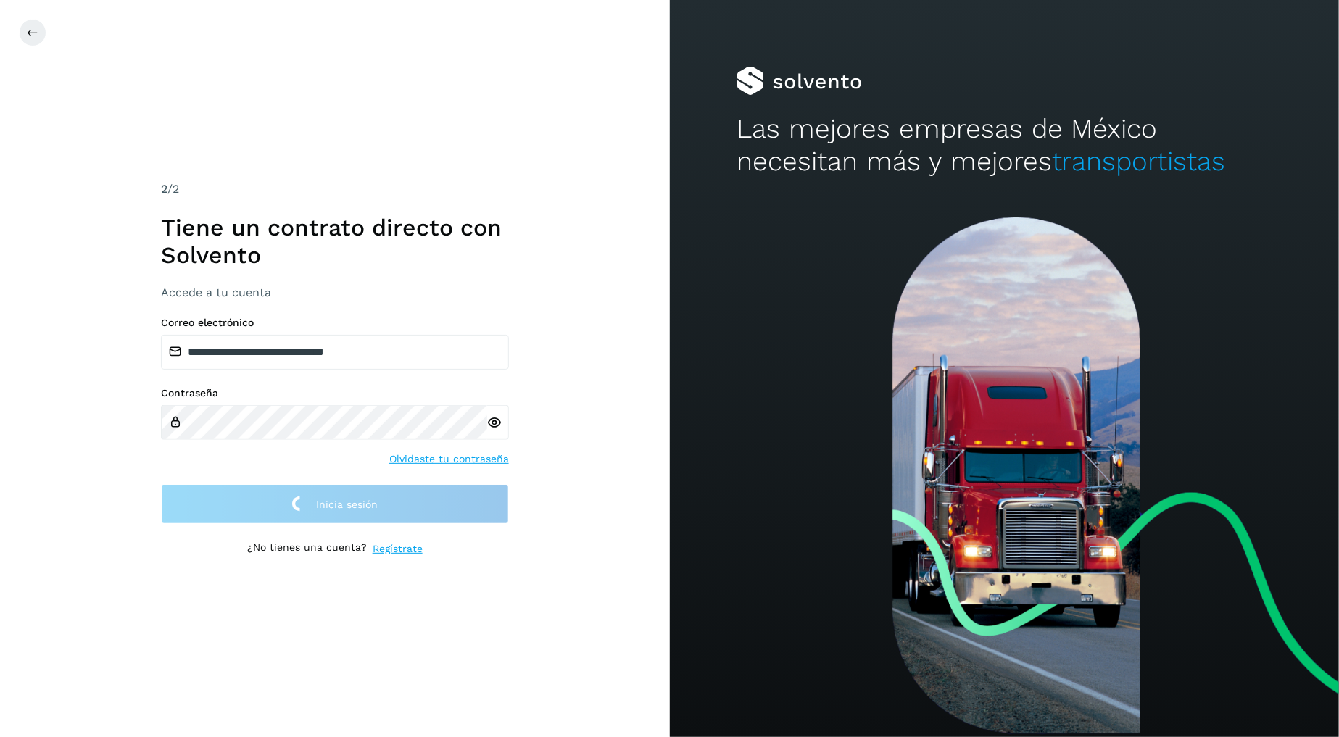 The height and width of the screenshot is (737, 1339). What do you see at coordinates (335, 292) in the screenshot?
I see `h3: Accede a tu cuenta` at bounding box center [335, 292].